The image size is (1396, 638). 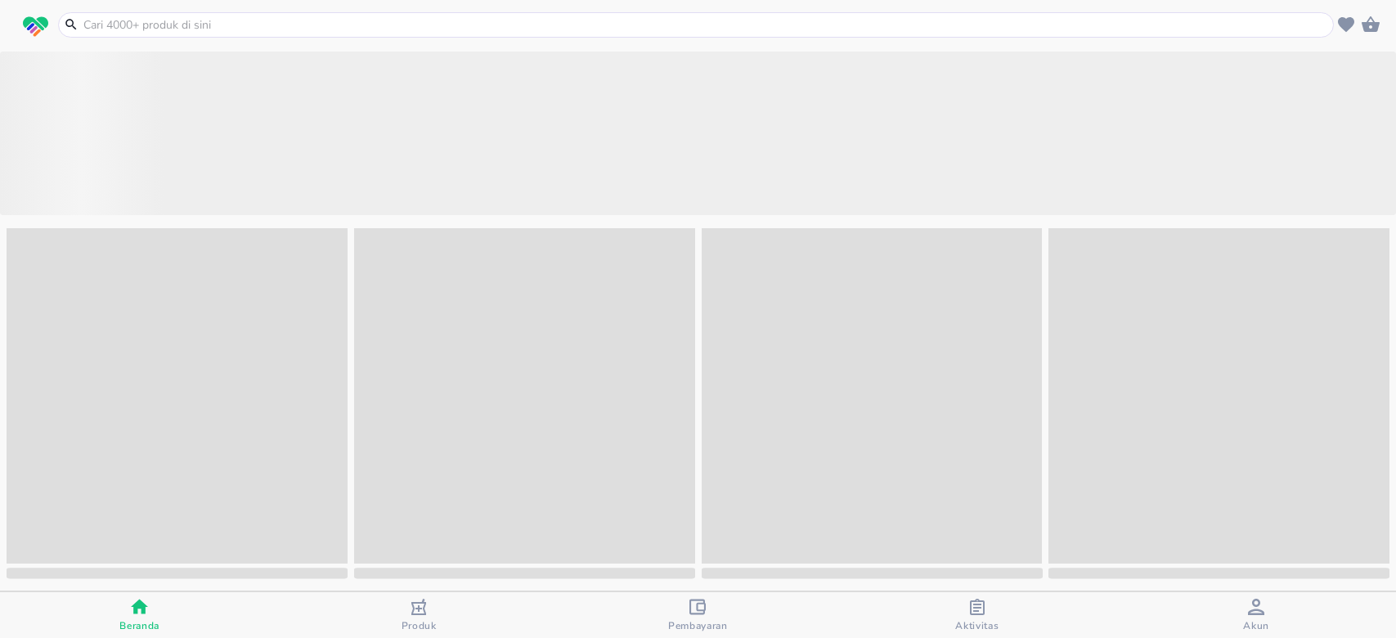 What do you see at coordinates (977, 615) in the screenshot?
I see `button: Aktivitas` at bounding box center [977, 615].